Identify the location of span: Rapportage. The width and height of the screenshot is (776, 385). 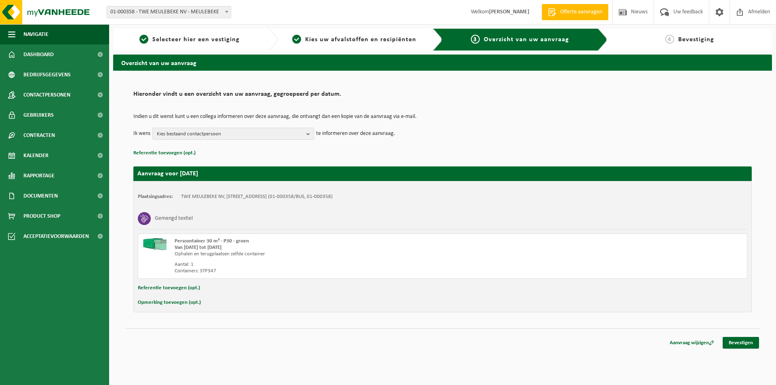
(39, 176).